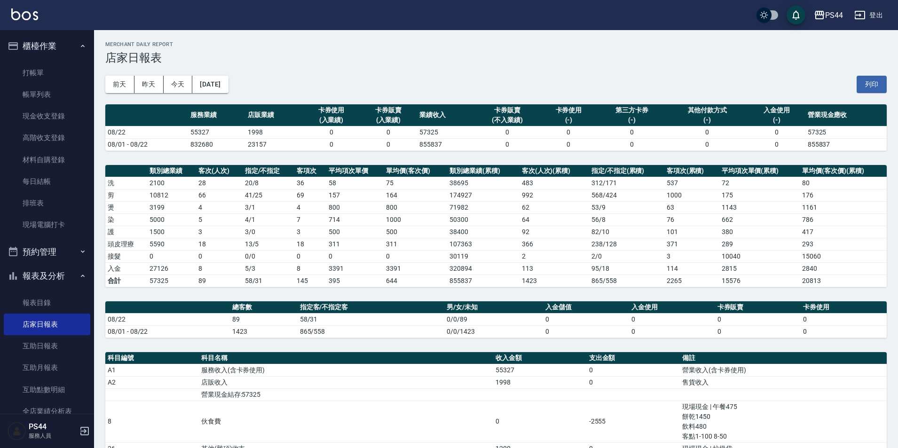 The width and height of the screenshot is (898, 448). I want to click on button: 列印, so click(871, 84).